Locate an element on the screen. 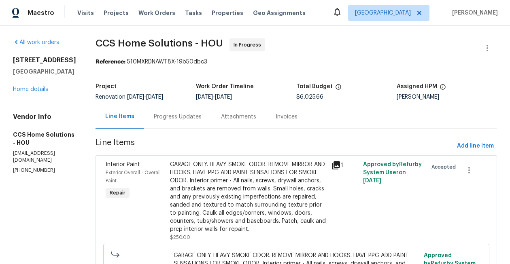 The height and width of the screenshot is (264, 510). h4: Vendor Info is located at coordinates (44, 117).